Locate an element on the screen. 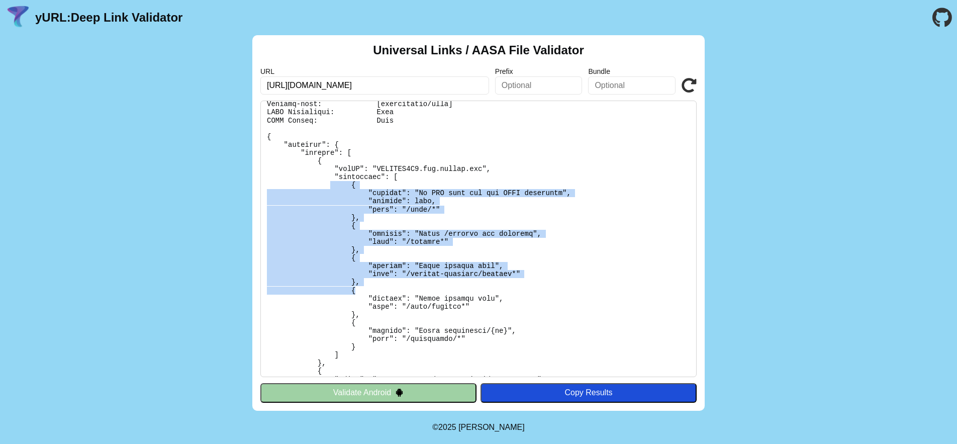 Image resolution: width=957 pixels, height=444 pixels. h2: Universal Links / AASA File Validator is located at coordinates (478, 50).